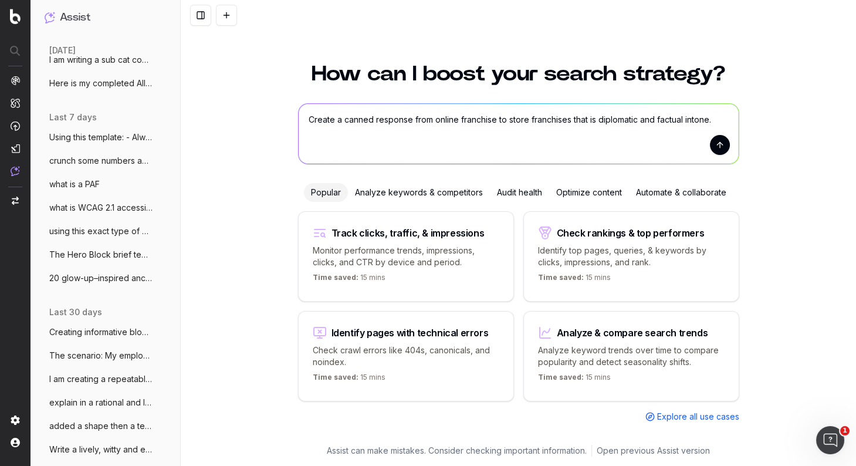 This screenshot has height=466, width=856. What do you see at coordinates (15, 103) in the screenshot?
I see `img: Intelligence` at bounding box center [15, 103].